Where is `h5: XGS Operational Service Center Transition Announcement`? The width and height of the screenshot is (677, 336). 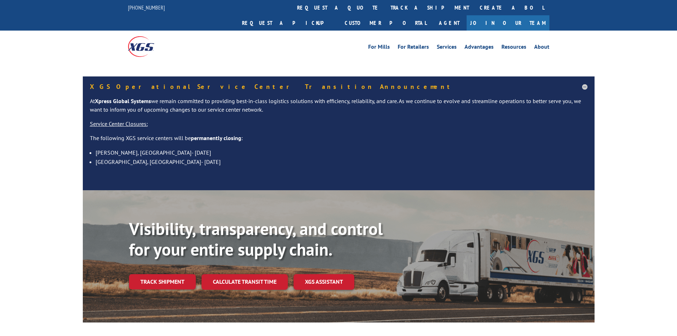
h5: XGS Operational Service Center Transition Announcement is located at coordinates (339, 87).